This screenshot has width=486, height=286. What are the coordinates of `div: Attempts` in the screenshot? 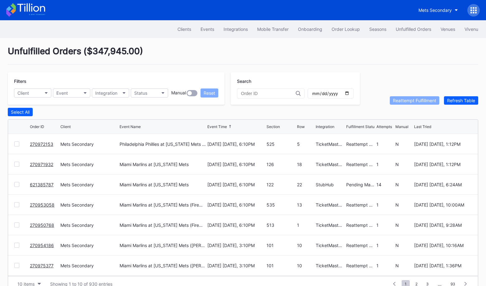 It's located at (384, 126).